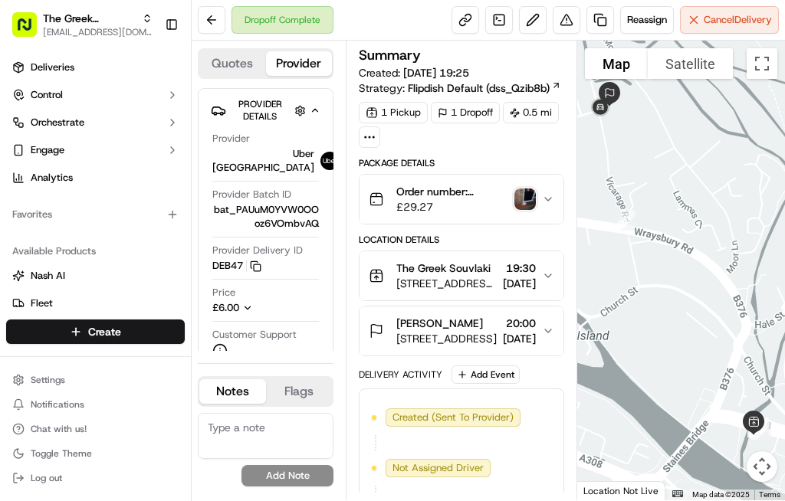 This screenshot has width=785, height=501. I want to click on span: Not Assigned Driver, so click(438, 468).